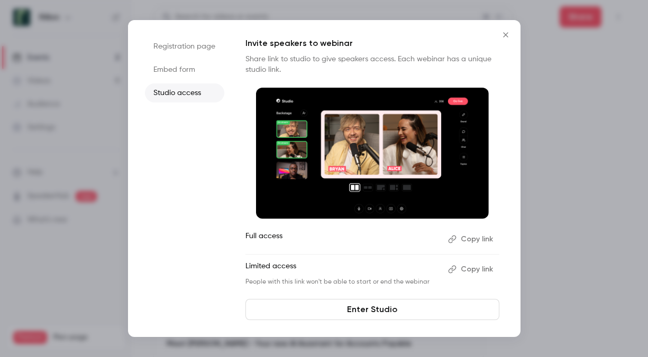 Image resolution: width=648 pixels, height=357 pixels. Describe the element at coordinates (185, 70) in the screenshot. I see `li: Embed form` at that location.